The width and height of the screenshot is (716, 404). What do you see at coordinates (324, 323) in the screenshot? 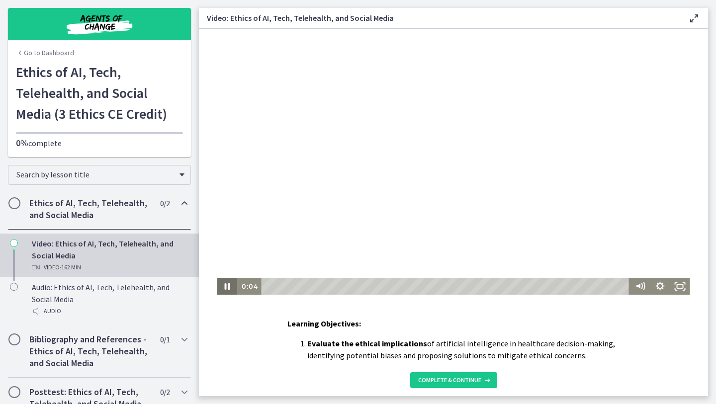
I see `span: Learning Objectives:` at bounding box center [324, 323].